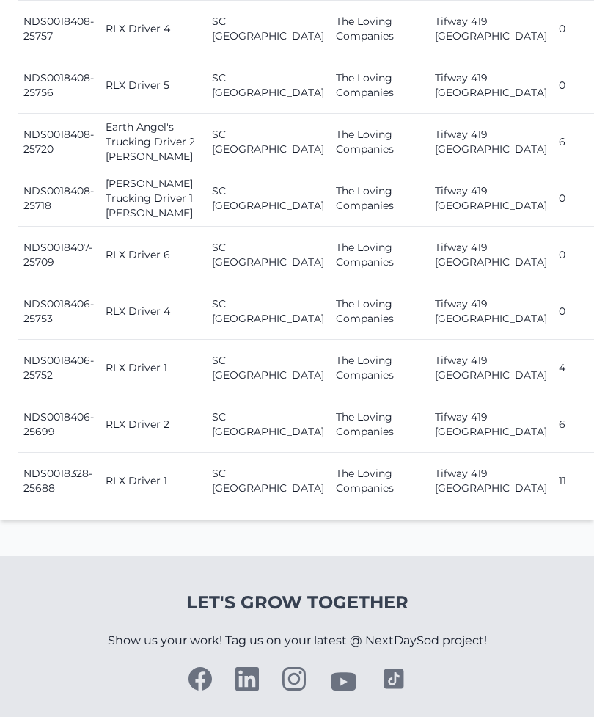  I want to click on td: NDS0018406-25752, so click(59, 368).